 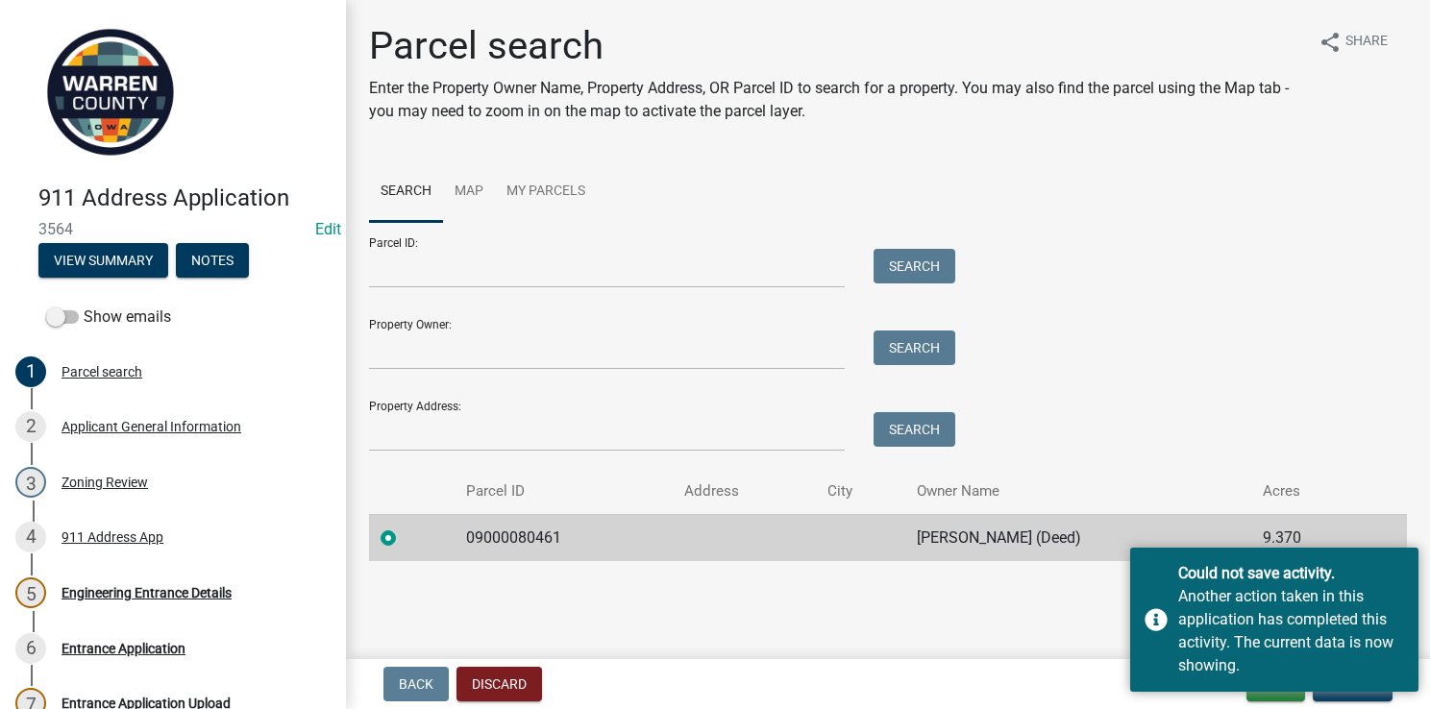 I want to click on div: 4, so click(x=31, y=537).